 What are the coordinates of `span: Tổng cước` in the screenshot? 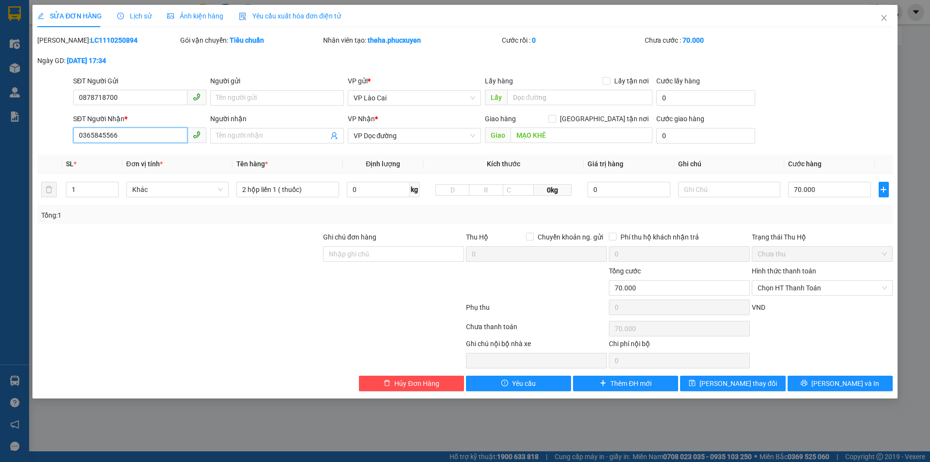 It's located at (625, 271).